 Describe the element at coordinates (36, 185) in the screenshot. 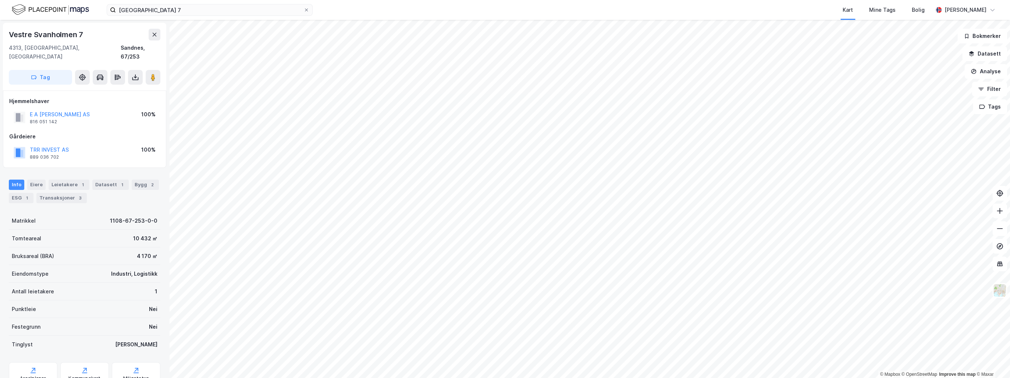

I see `div: Eiere` at that location.